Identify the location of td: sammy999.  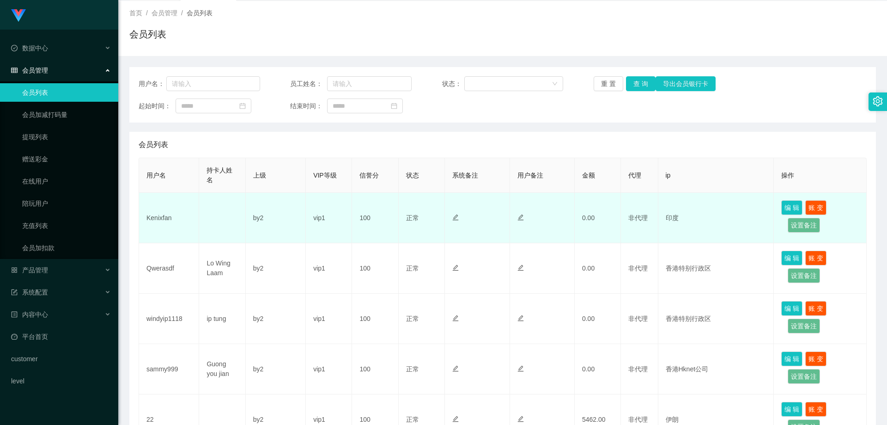
(169, 369).